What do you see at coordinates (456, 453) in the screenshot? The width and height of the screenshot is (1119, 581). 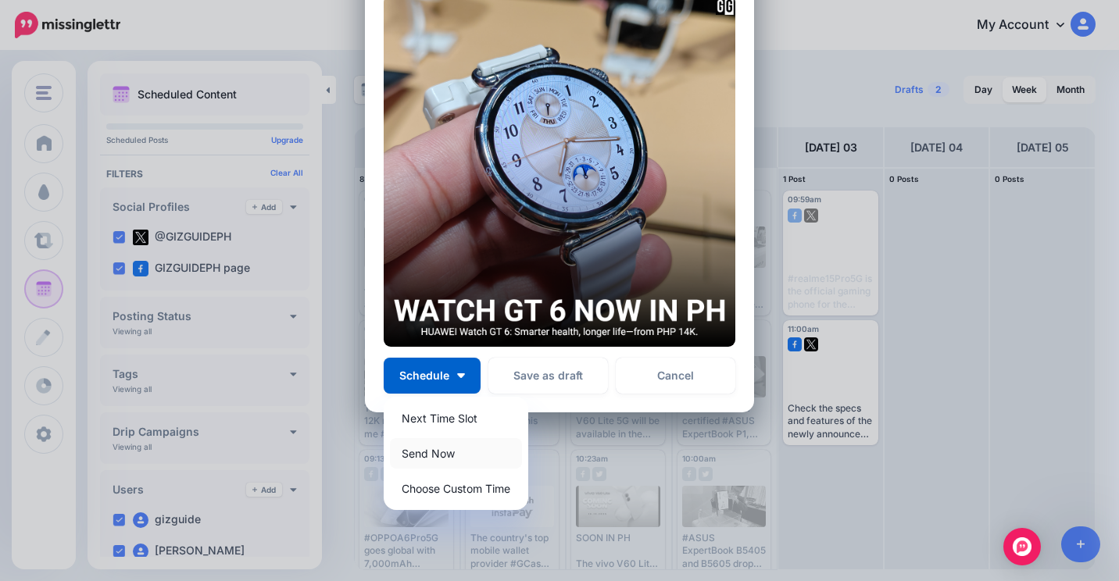 I see `div: Schedule` at bounding box center [456, 453].